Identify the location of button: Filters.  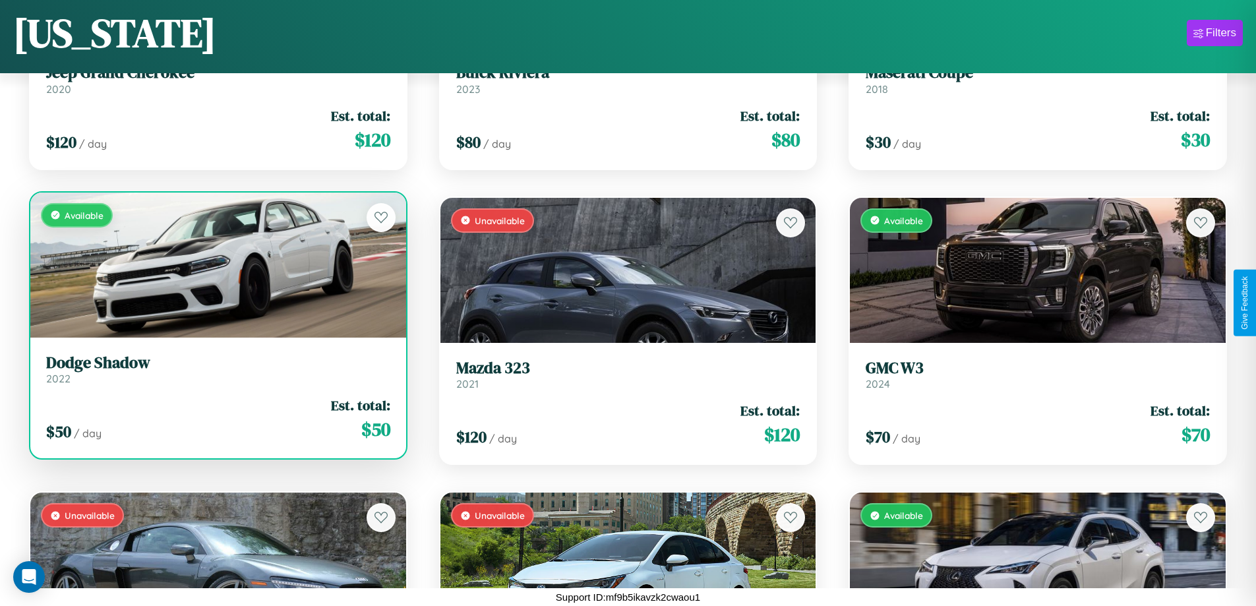
(1215, 33).